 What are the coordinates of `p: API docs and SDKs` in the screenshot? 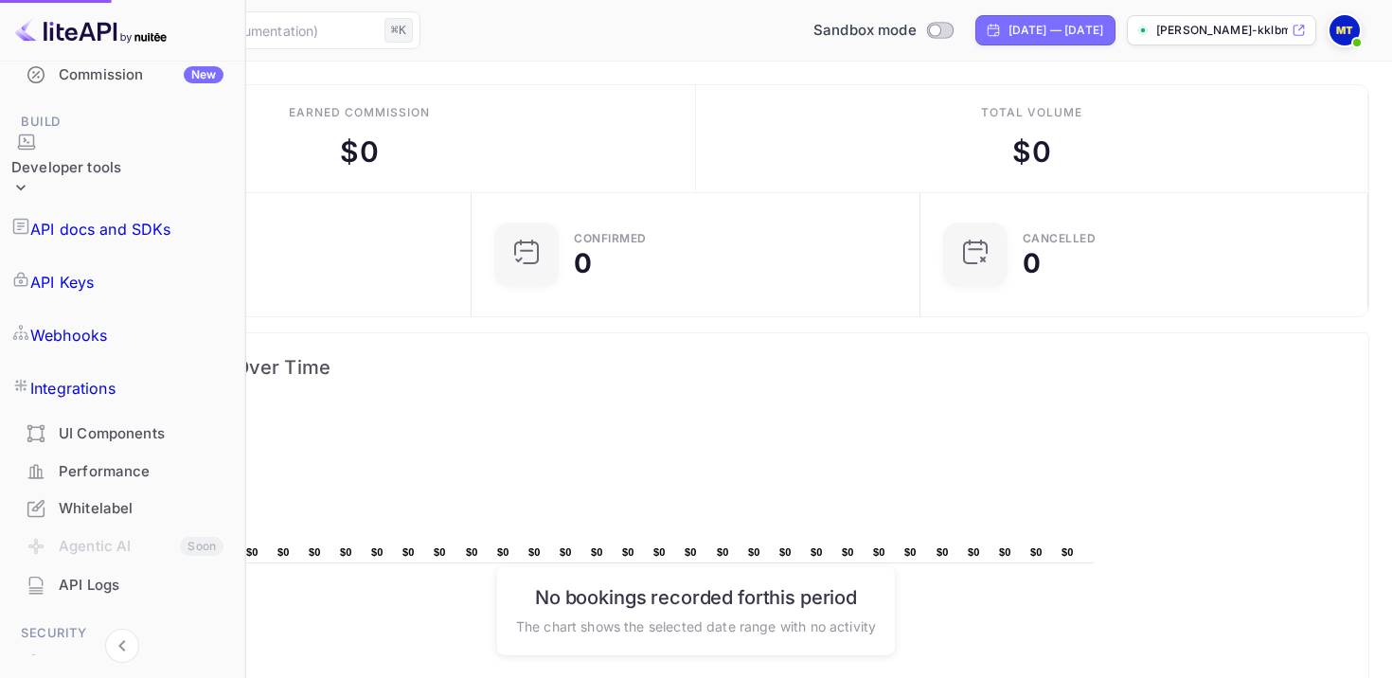 It's located at (100, 229).